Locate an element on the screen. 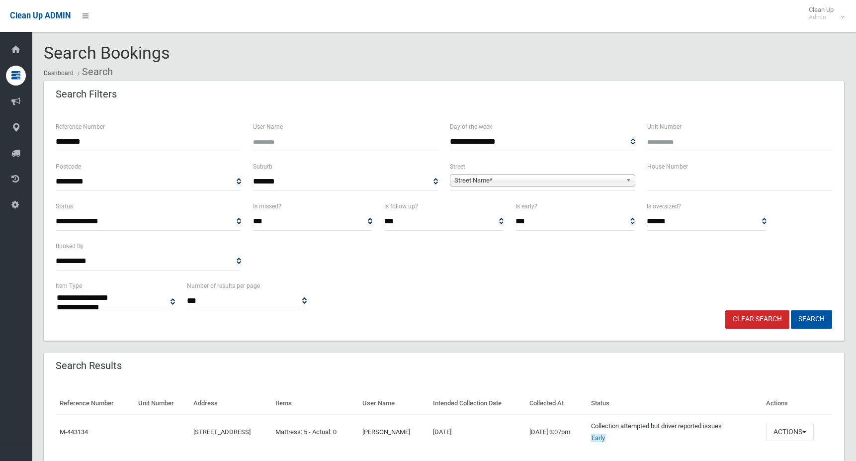 This screenshot has width=856, height=461. a: M-443134 is located at coordinates (74, 432).